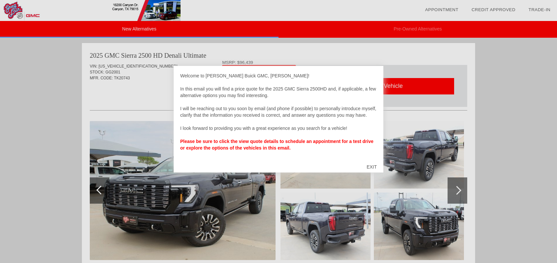  What do you see at coordinates (539, 10) in the screenshot?
I see `a: Trade-In` at bounding box center [539, 10].